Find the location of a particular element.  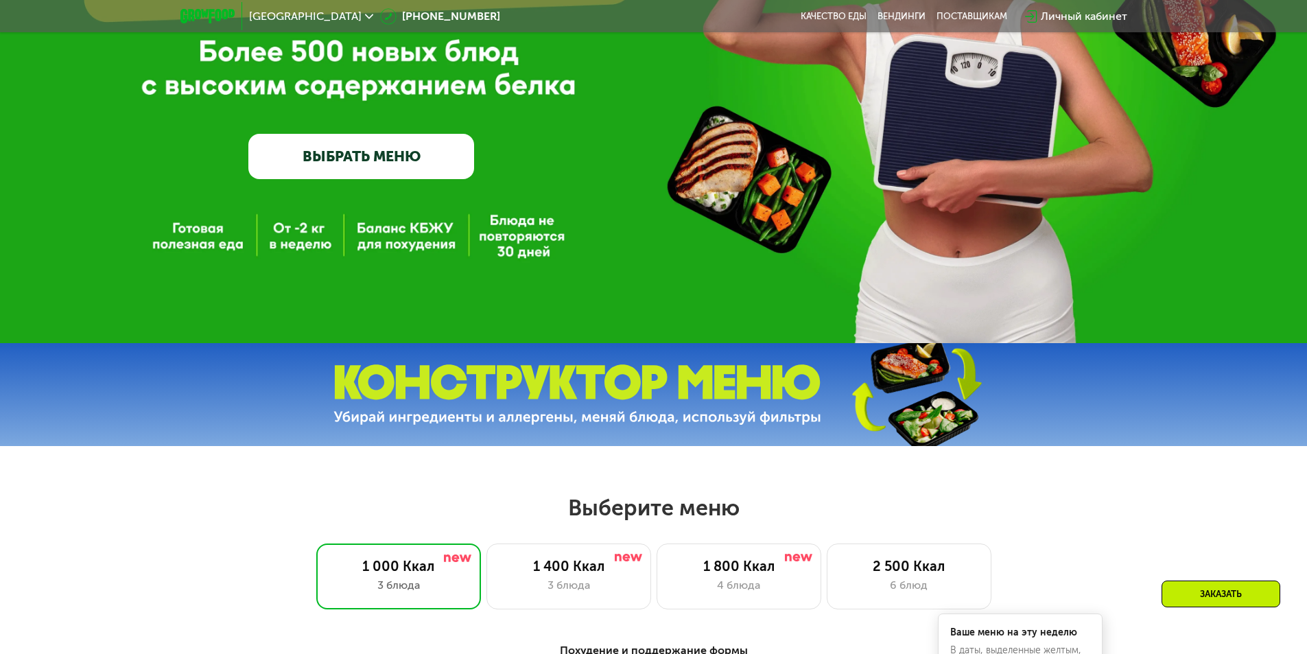

div: 1 000 Ккал is located at coordinates (398, 566).